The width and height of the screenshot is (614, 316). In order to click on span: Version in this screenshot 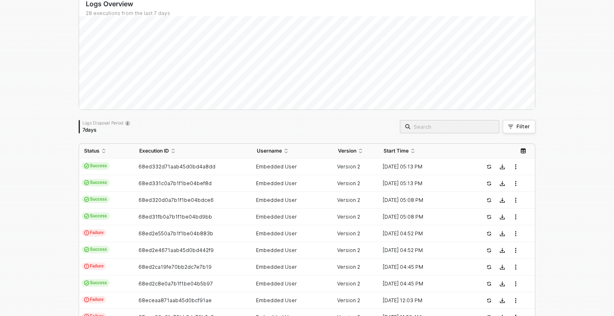, I will do `click(347, 151)`.